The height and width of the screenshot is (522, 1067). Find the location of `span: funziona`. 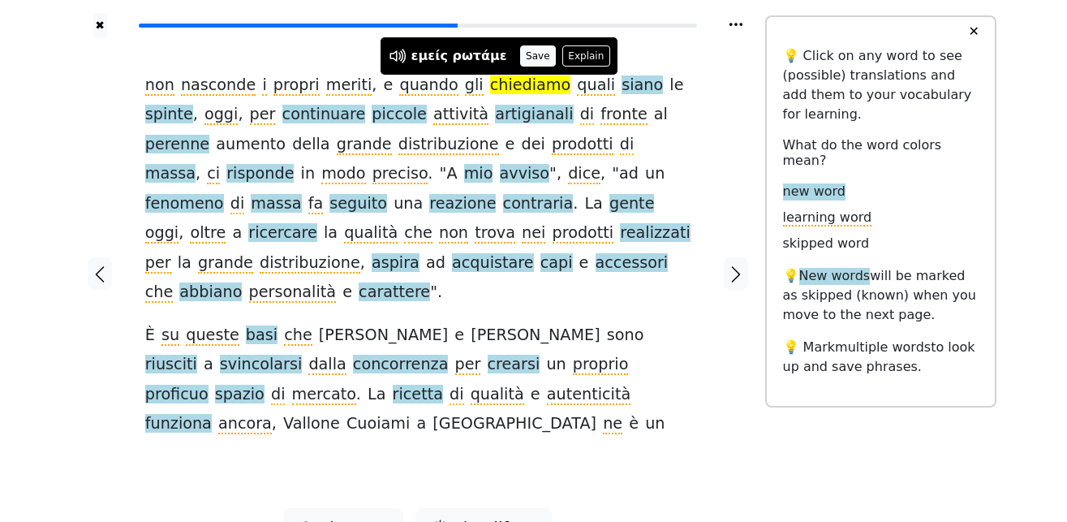

span: funziona is located at coordinates (179, 424).